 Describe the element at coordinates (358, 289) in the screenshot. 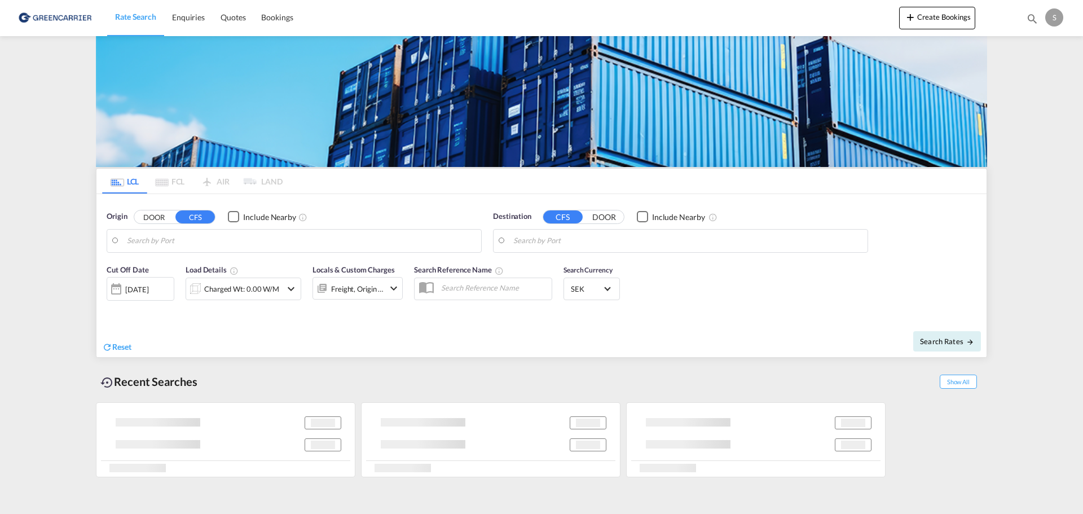

I see `div: Freight Origin Destination` at that location.